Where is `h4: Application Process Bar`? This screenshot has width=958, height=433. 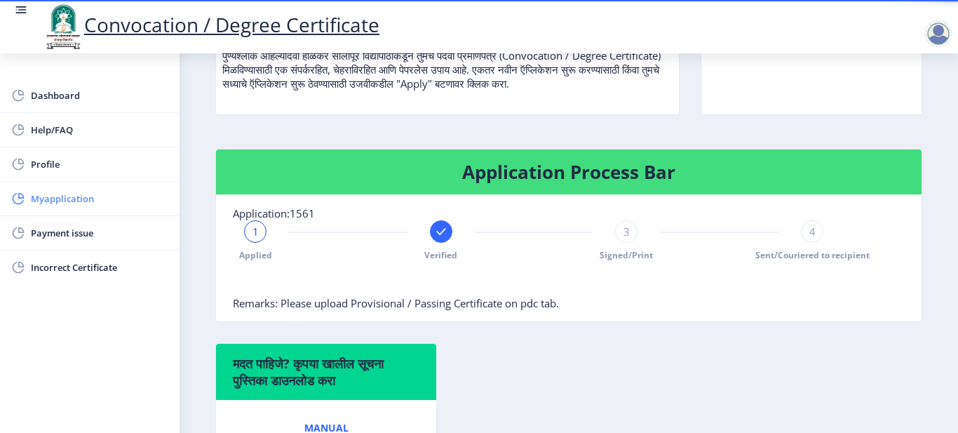
h4: Application Process Bar is located at coordinates (569, 172).